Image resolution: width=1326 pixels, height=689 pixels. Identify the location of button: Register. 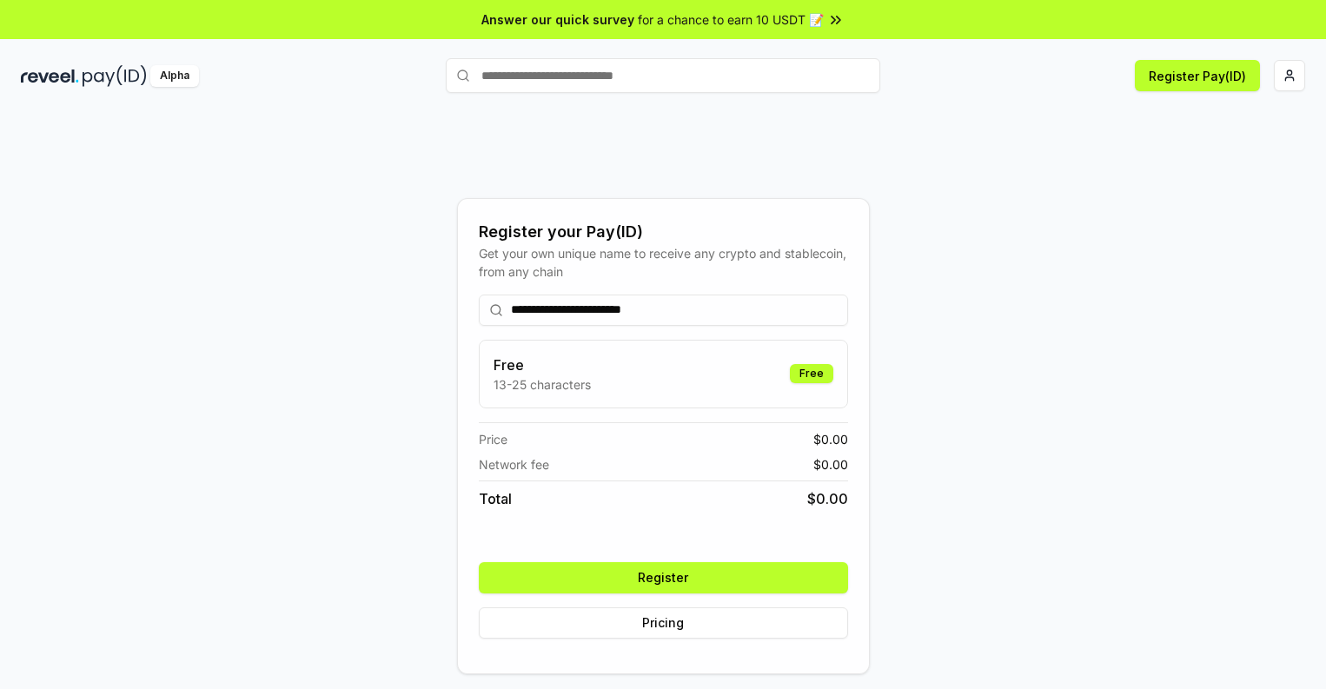
(663, 578).